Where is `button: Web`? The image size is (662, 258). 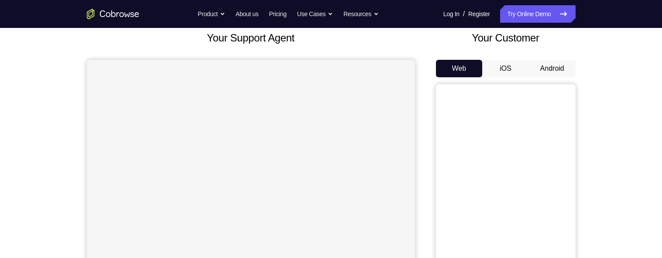 button: Web is located at coordinates (459, 69).